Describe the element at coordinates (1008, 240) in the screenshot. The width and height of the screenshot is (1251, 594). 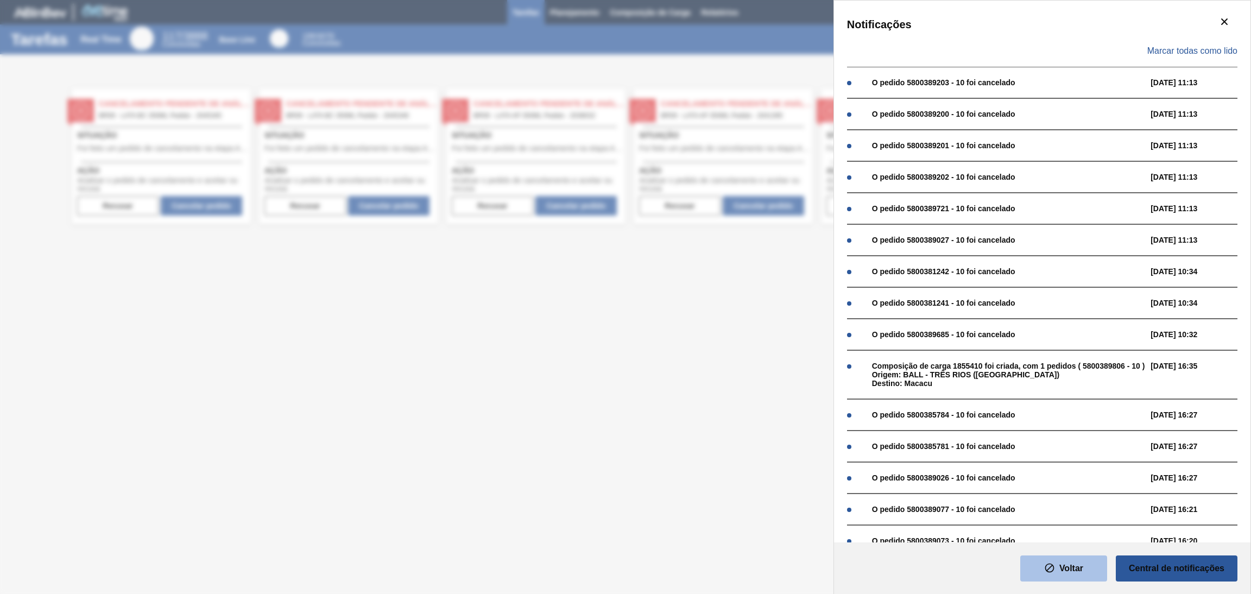
I see `div: O pedido 5800389027 - 10 foi cancelado` at that location.